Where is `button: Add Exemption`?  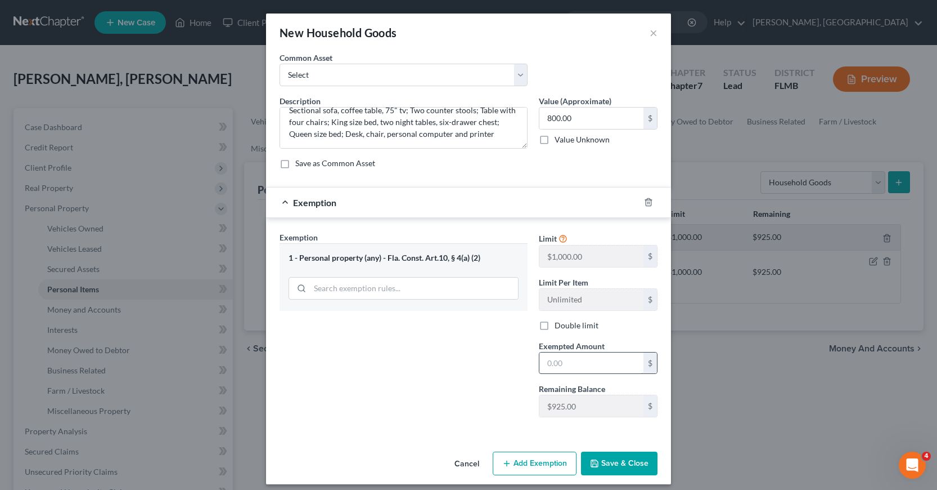 button: Add Exemption is located at coordinates (535, 463).